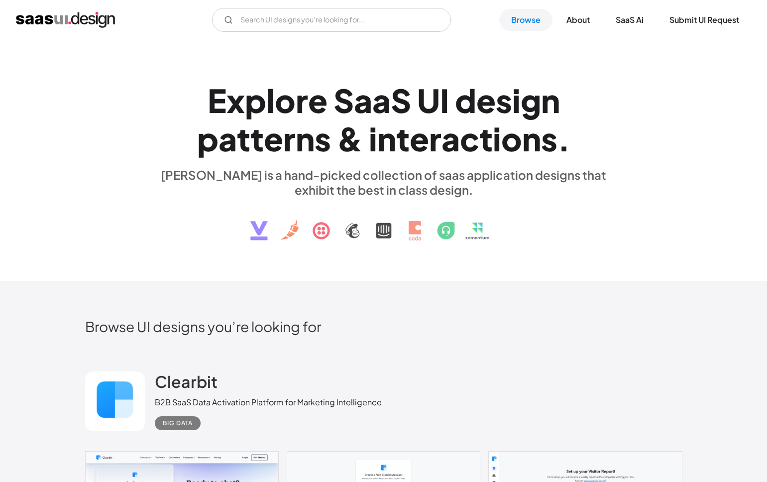 This screenshot has height=482, width=767. What do you see at coordinates (235, 100) in the screenshot?
I see `div: x` at bounding box center [235, 100].